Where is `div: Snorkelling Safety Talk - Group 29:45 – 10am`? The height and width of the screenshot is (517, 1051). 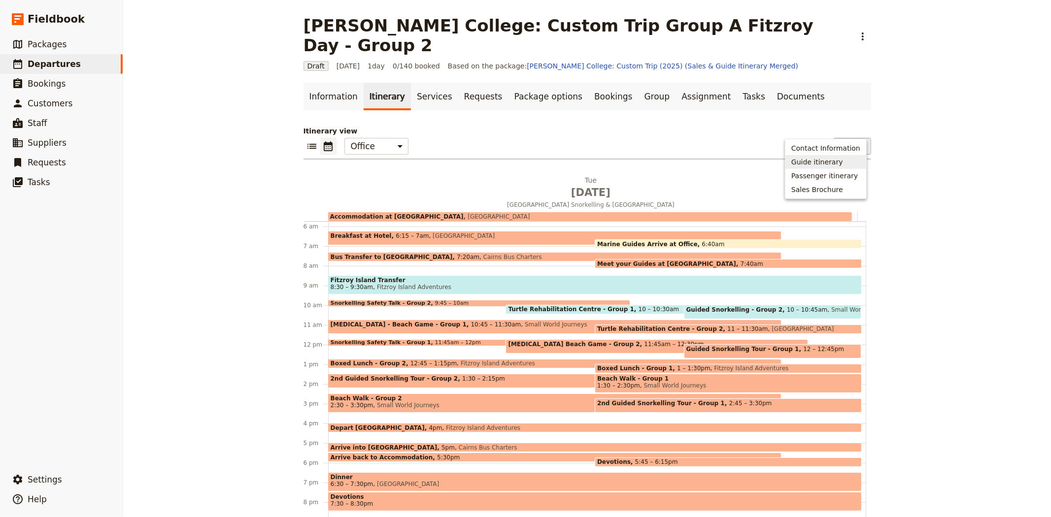 div: Snorkelling Safety Talk - Group 29:45 – 10am is located at coordinates (479, 304).